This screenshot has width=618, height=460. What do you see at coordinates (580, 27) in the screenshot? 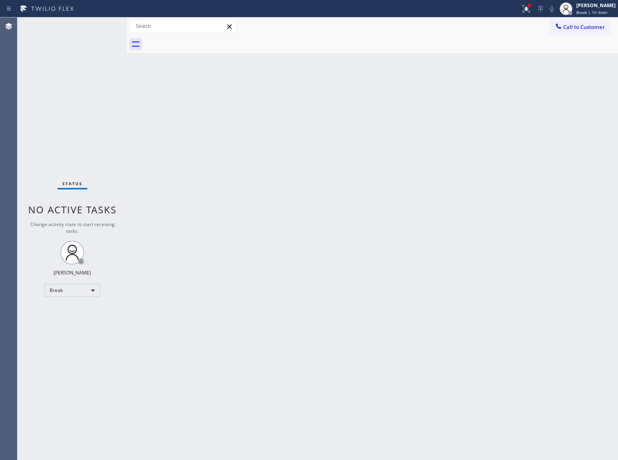
I see `button: Call to Customer` at bounding box center [580, 27].